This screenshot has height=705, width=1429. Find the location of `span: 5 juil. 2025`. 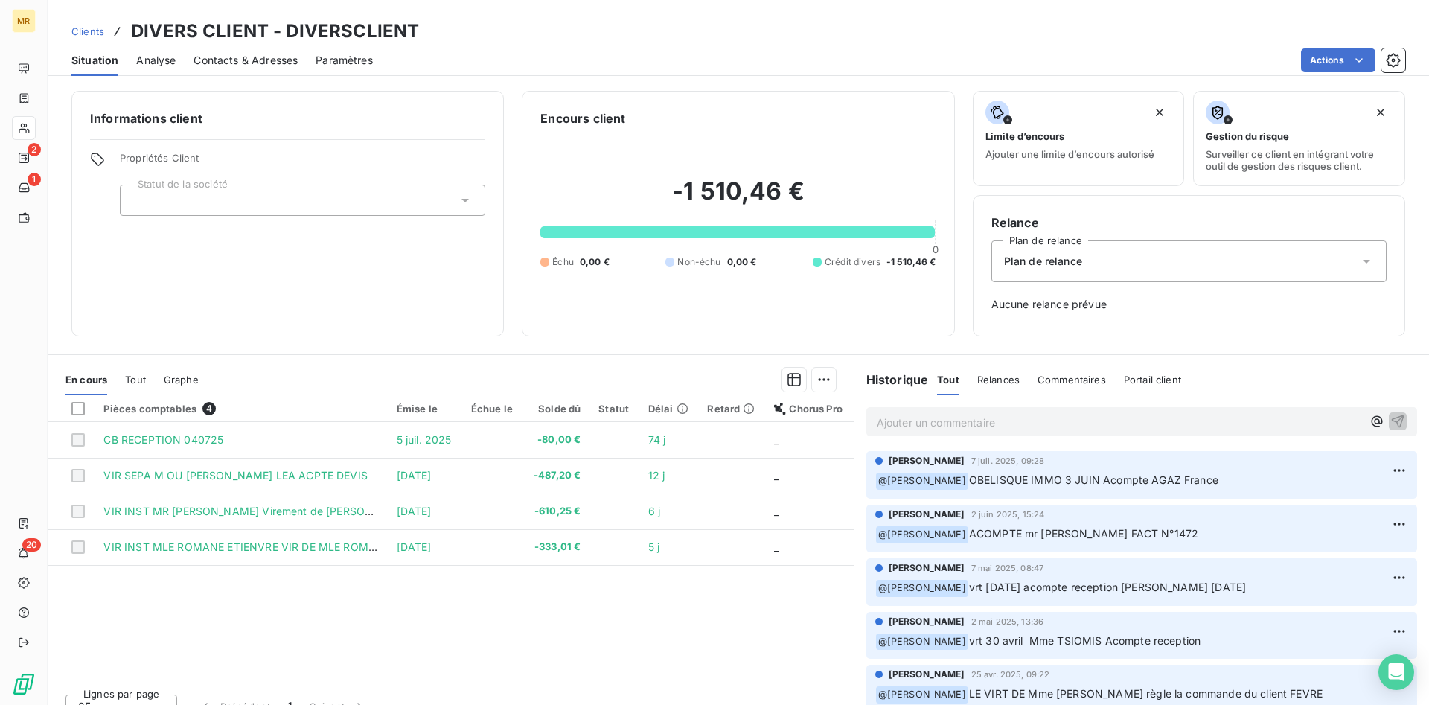

span: 5 juil. 2025 is located at coordinates (424, 439).